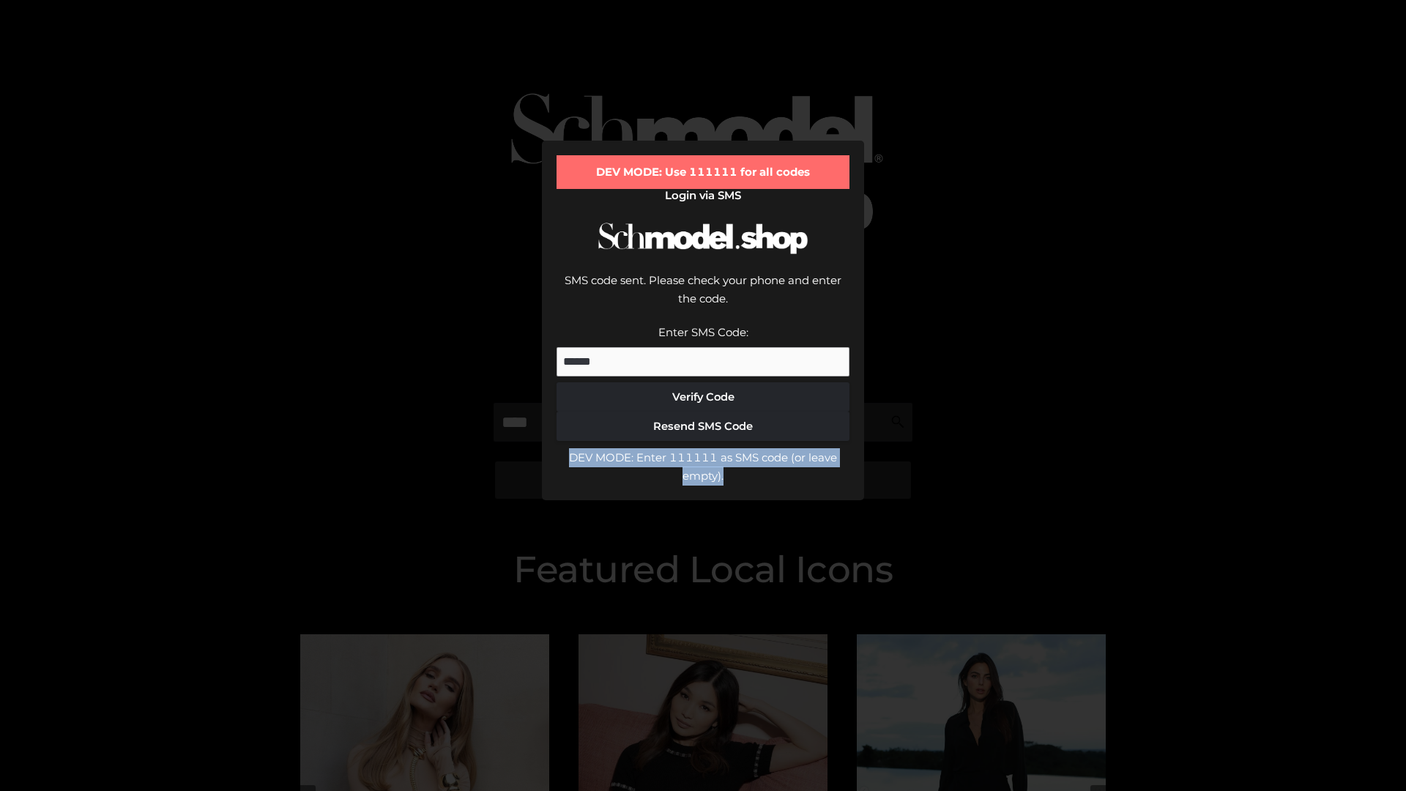  Describe the element at coordinates (703, 426) in the screenshot. I see `button: Resend SMS Code` at that location.